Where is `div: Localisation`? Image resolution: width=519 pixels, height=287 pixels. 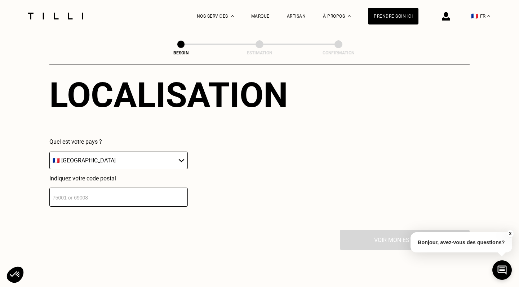
div: Localisation is located at coordinates (169, 95).